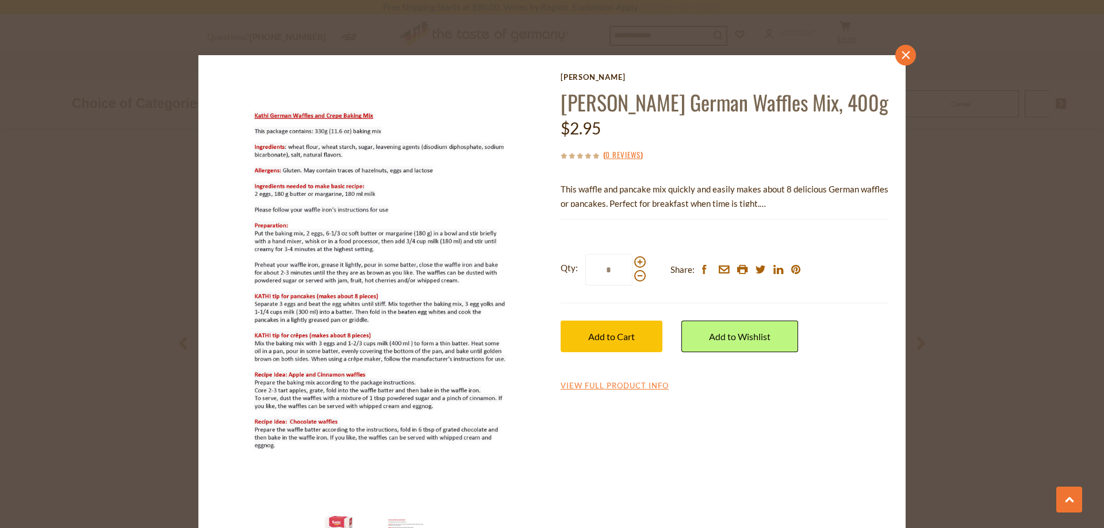 The height and width of the screenshot is (528, 1104). I want to click on a: 0 Reviews, so click(623, 155).